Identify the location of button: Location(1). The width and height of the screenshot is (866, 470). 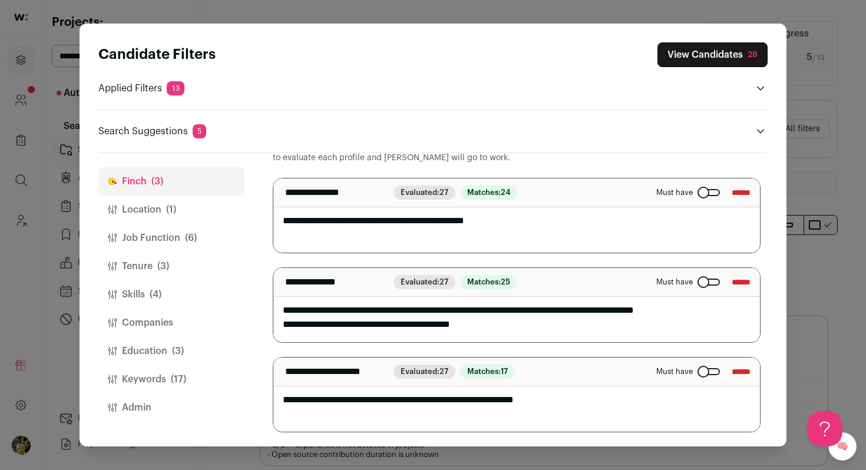
(171, 210).